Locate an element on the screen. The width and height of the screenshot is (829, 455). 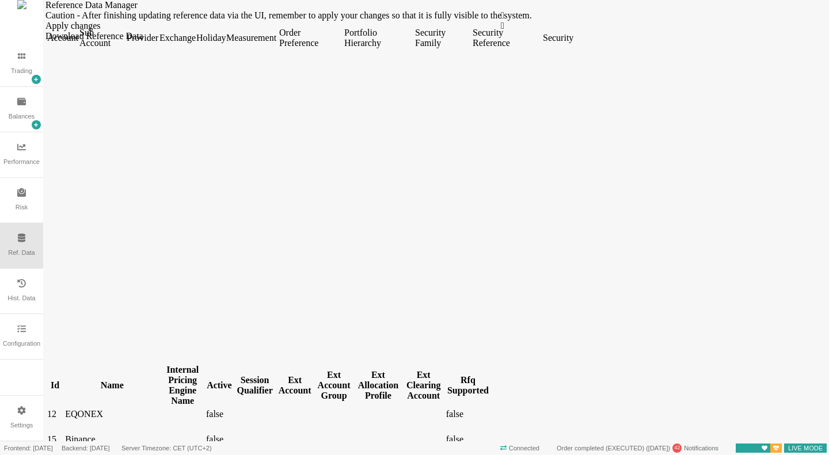
span: LIVE MODE is located at coordinates (805, 448).